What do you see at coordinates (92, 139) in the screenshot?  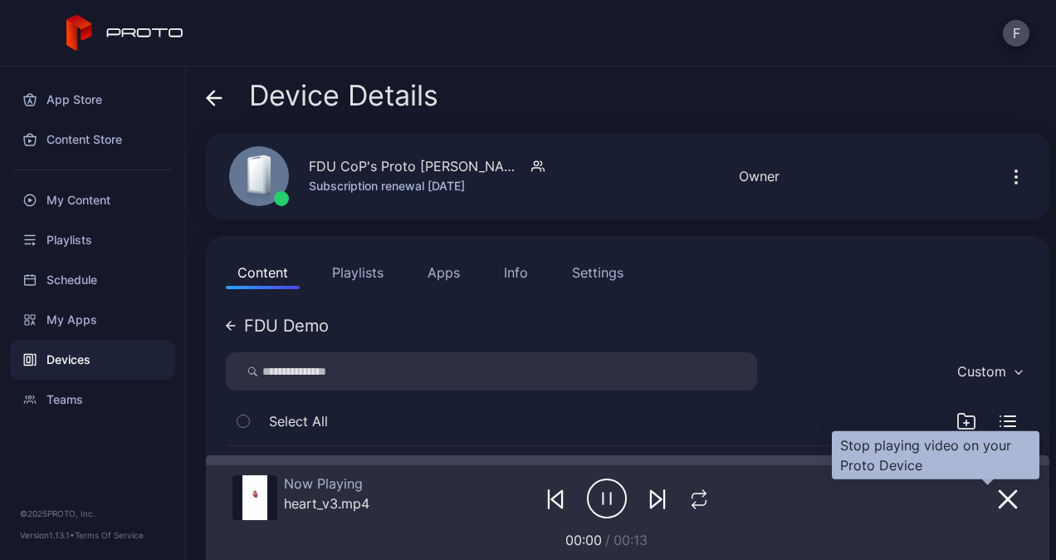 I see `a: Content Store` at bounding box center [92, 139].